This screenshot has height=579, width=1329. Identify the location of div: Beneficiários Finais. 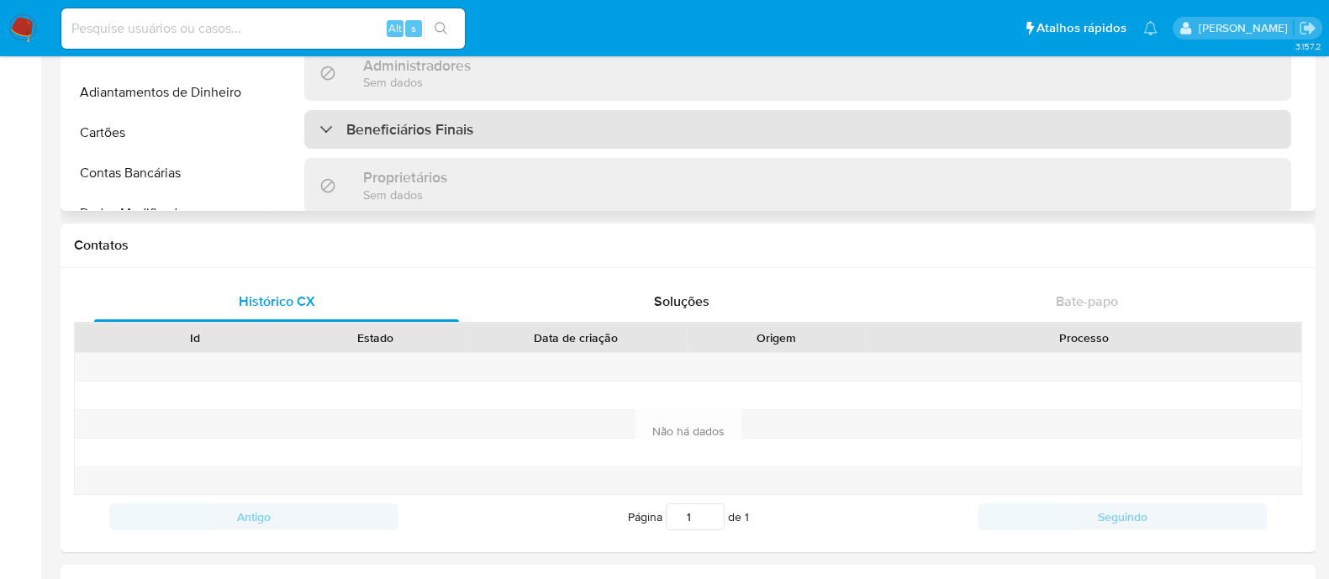
(798, 129).